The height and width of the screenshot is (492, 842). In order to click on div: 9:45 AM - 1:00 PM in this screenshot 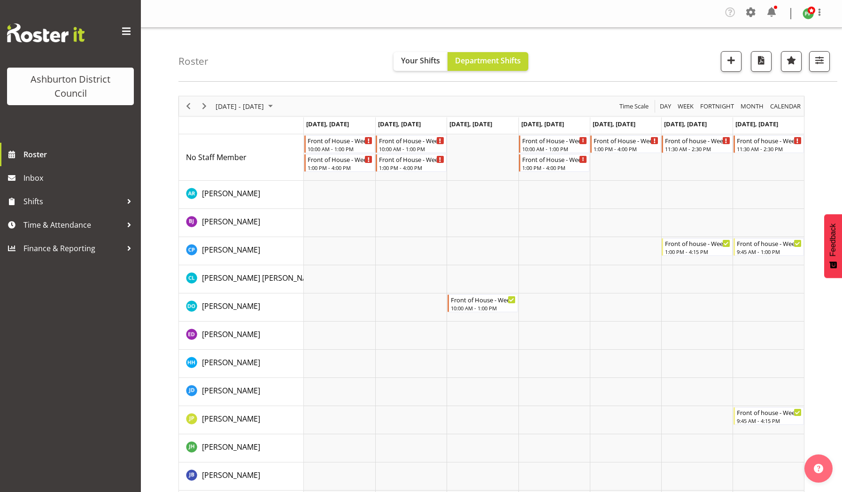, I will do `click(769, 252)`.